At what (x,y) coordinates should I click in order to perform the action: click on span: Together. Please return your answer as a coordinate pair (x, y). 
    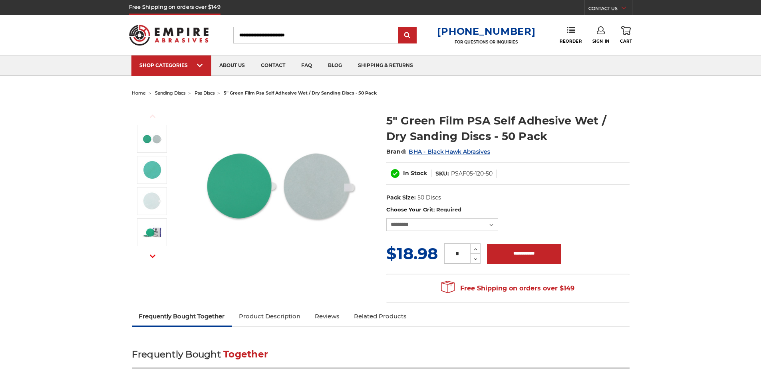
    Looking at the image, I should click on (246, 355).